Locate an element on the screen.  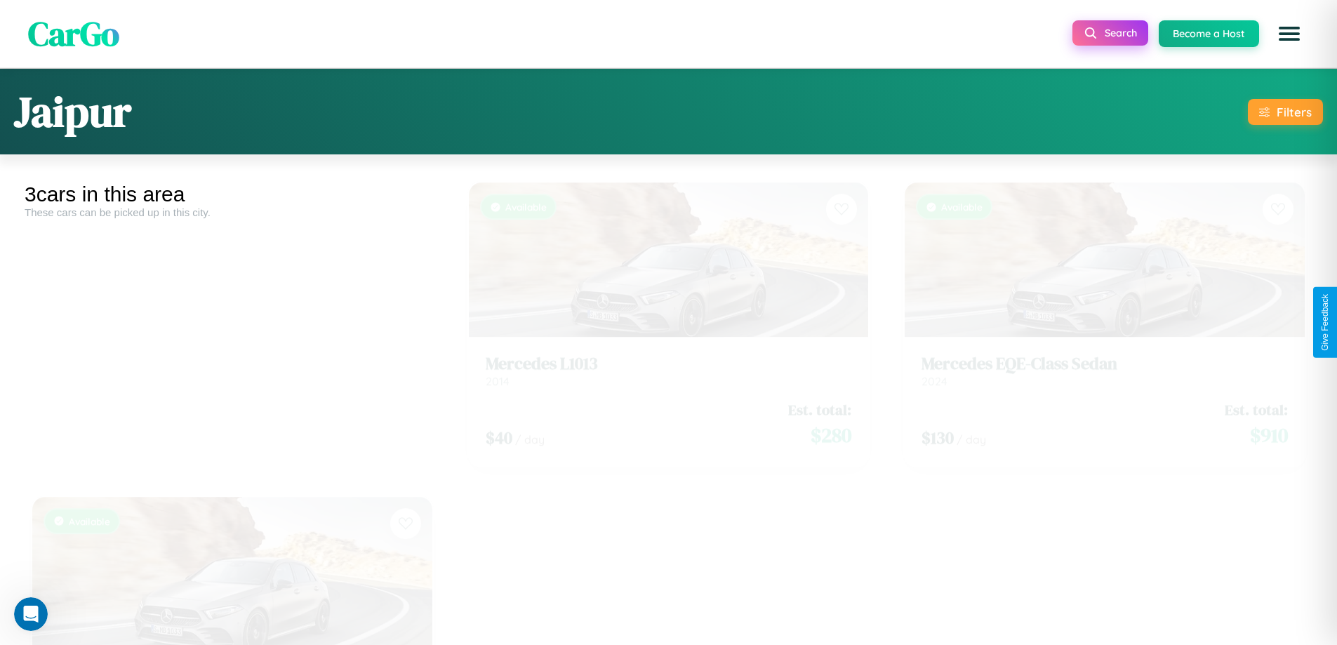
span: $ 280 is located at coordinates (831, 422).